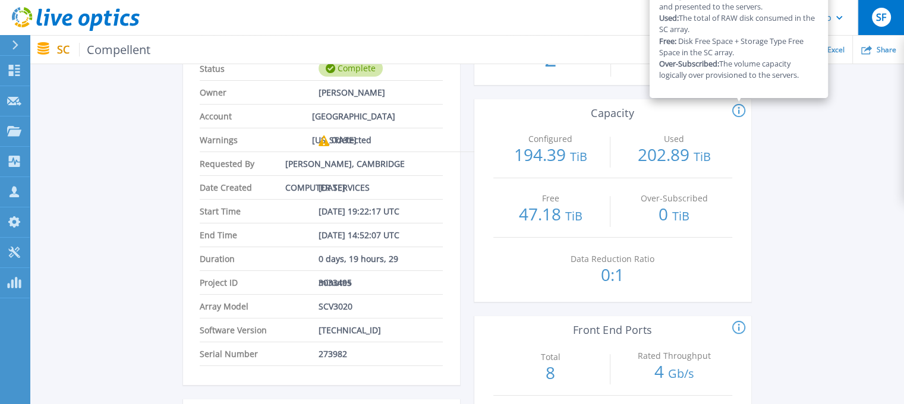 The image size is (904, 404). What do you see at coordinates (259, 259) in the screenshot?
I see `span: Duration` at bounding box center [259, 259].